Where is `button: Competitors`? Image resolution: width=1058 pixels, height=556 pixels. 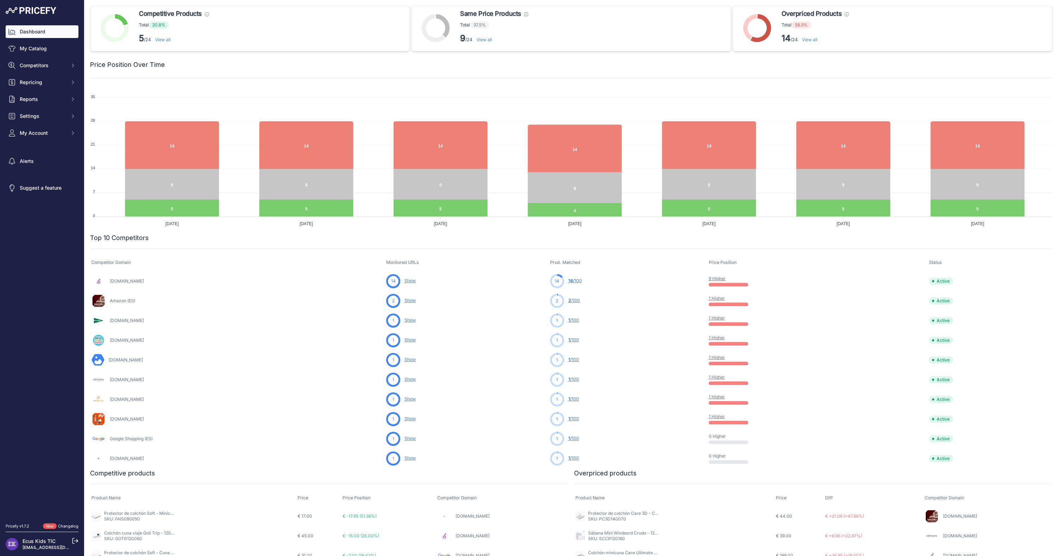
button: Competitors is located at coordinates (42, 65).